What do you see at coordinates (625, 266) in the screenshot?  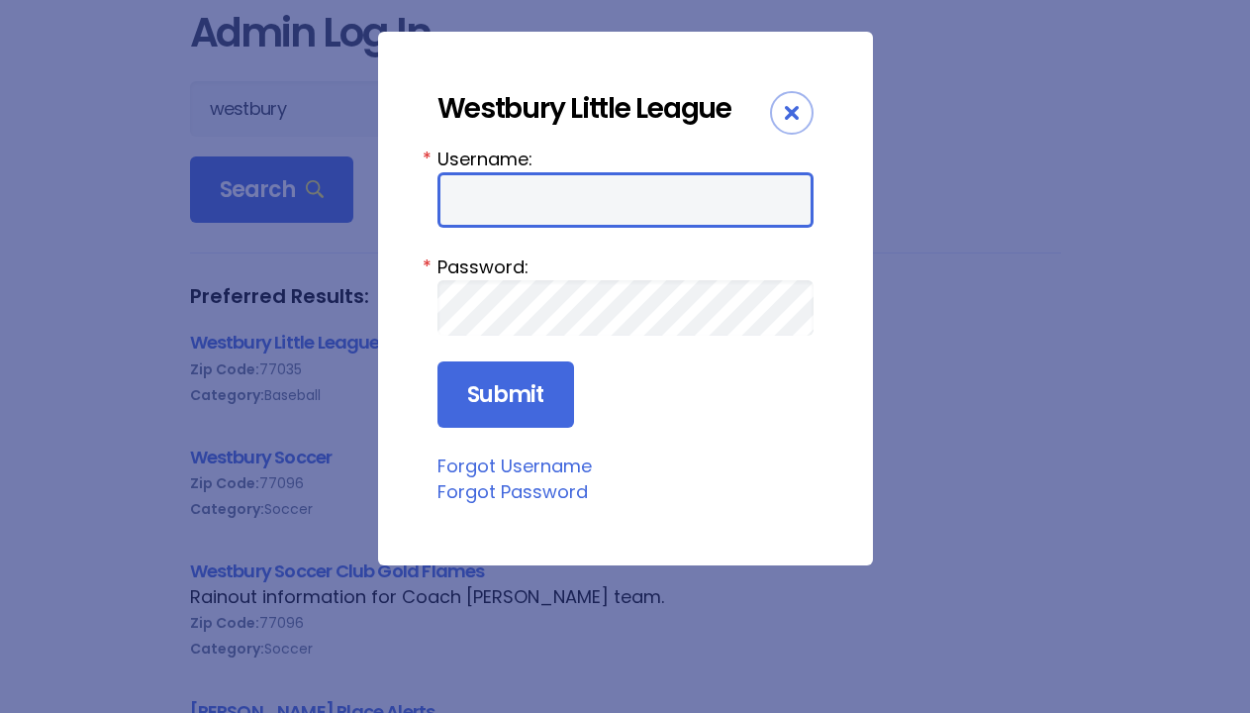 I see `label: Password:` at bounding box center [625, 266].